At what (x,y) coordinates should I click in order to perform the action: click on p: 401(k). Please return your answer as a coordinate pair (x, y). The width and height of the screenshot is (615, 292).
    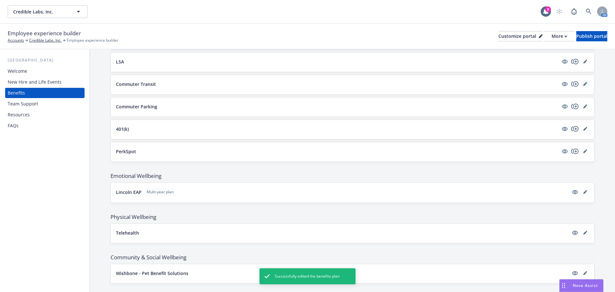
    Looking at the image, I should click on (122, 129).